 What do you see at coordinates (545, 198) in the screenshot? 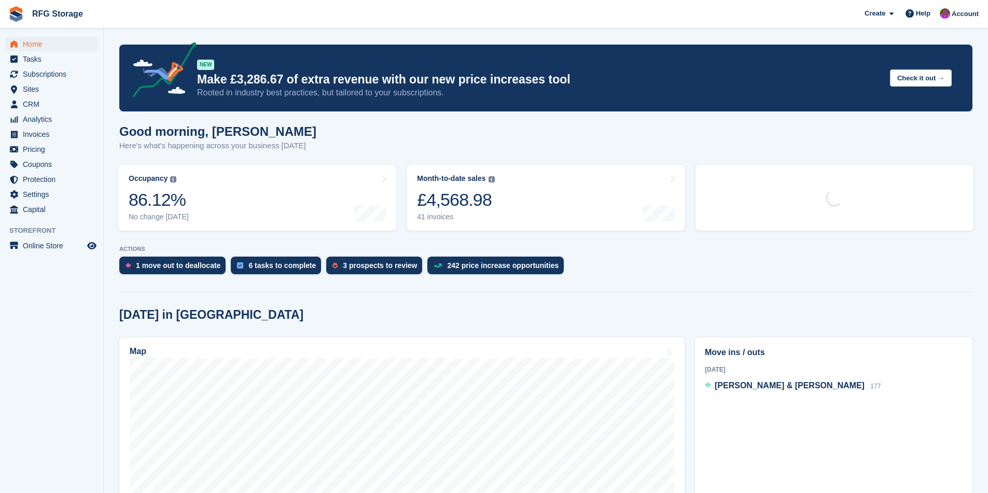
I see `a: Month-to-date sales £4,568.98 41 invoices` at bounding box center [545, 198].